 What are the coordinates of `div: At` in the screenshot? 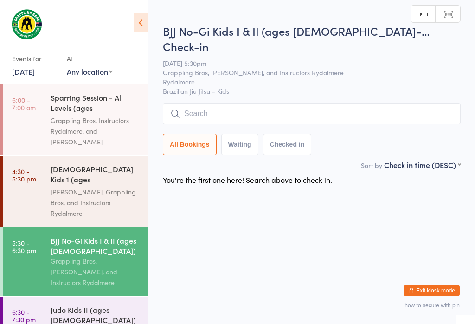 It's located at (90, 58).